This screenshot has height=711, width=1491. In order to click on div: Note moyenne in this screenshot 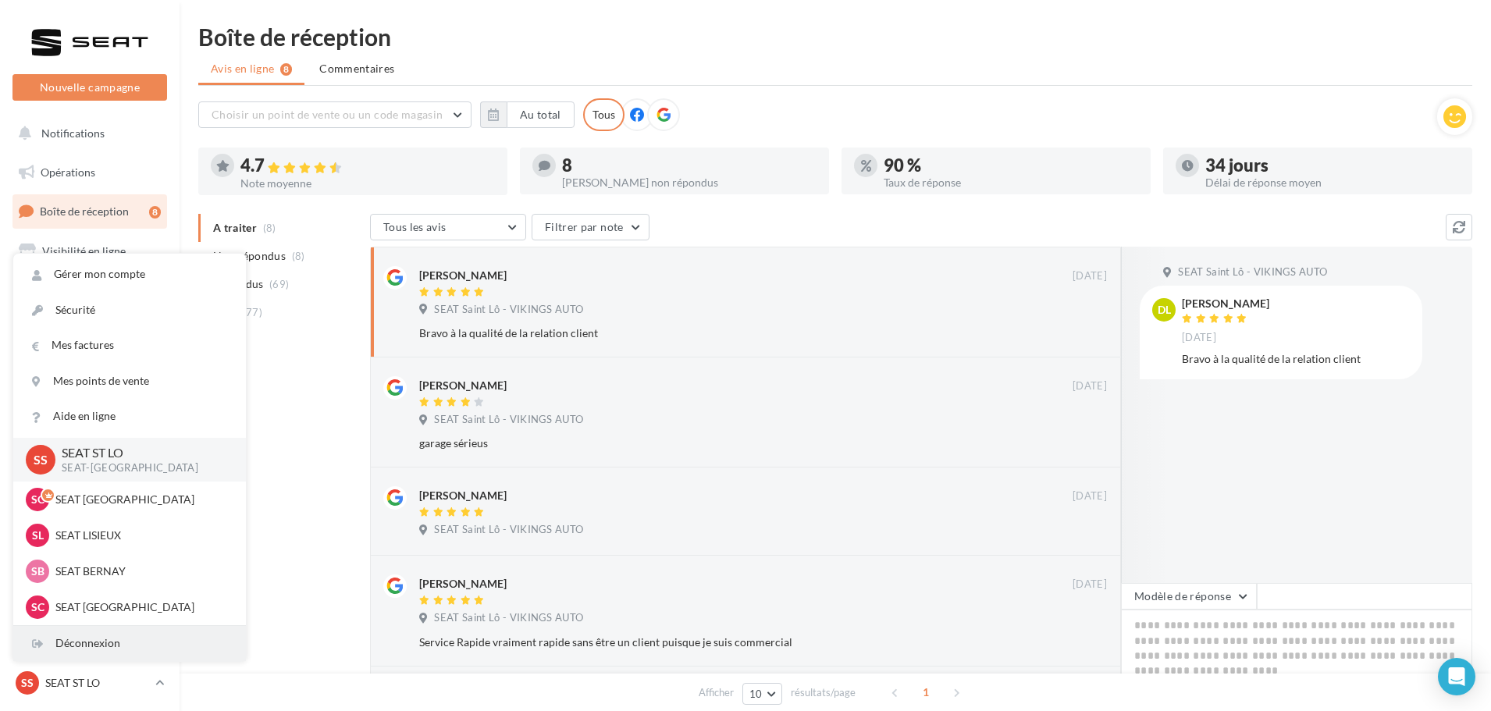, I will do `click(368, 183)`.